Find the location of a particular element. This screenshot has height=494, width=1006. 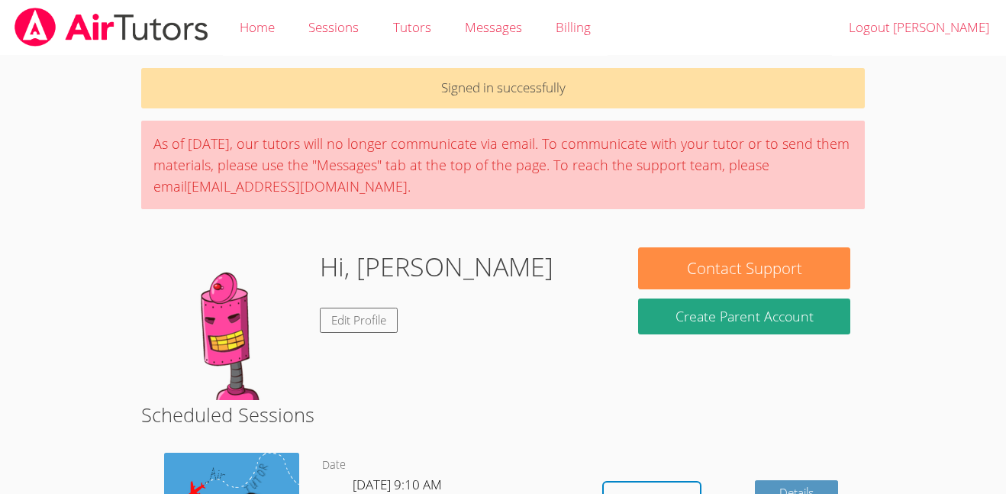

h2: Scheduled Sessions is located at coordinates (503, 415).